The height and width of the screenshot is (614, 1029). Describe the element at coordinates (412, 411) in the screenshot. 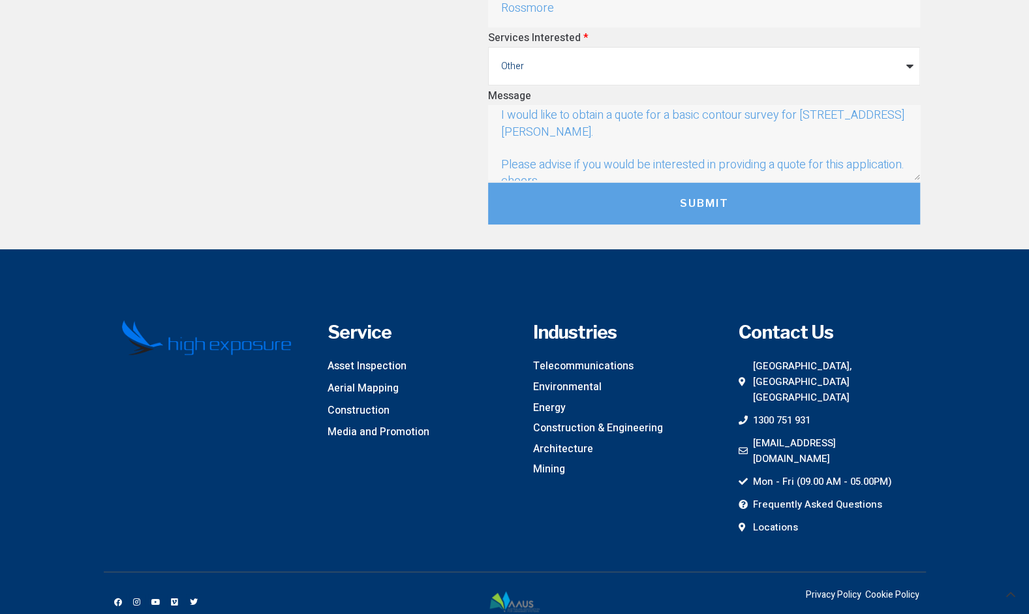

I see `a: Construction` at that location.